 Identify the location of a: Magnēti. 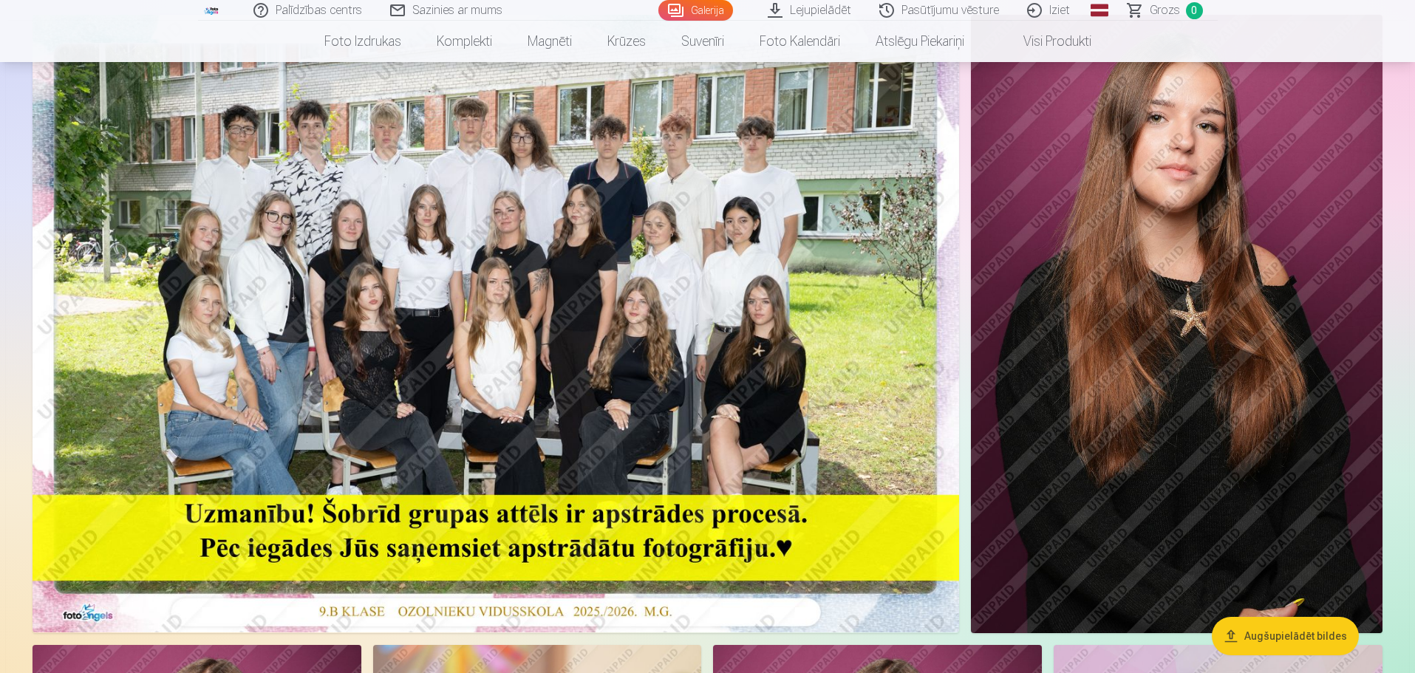
(550, 41).